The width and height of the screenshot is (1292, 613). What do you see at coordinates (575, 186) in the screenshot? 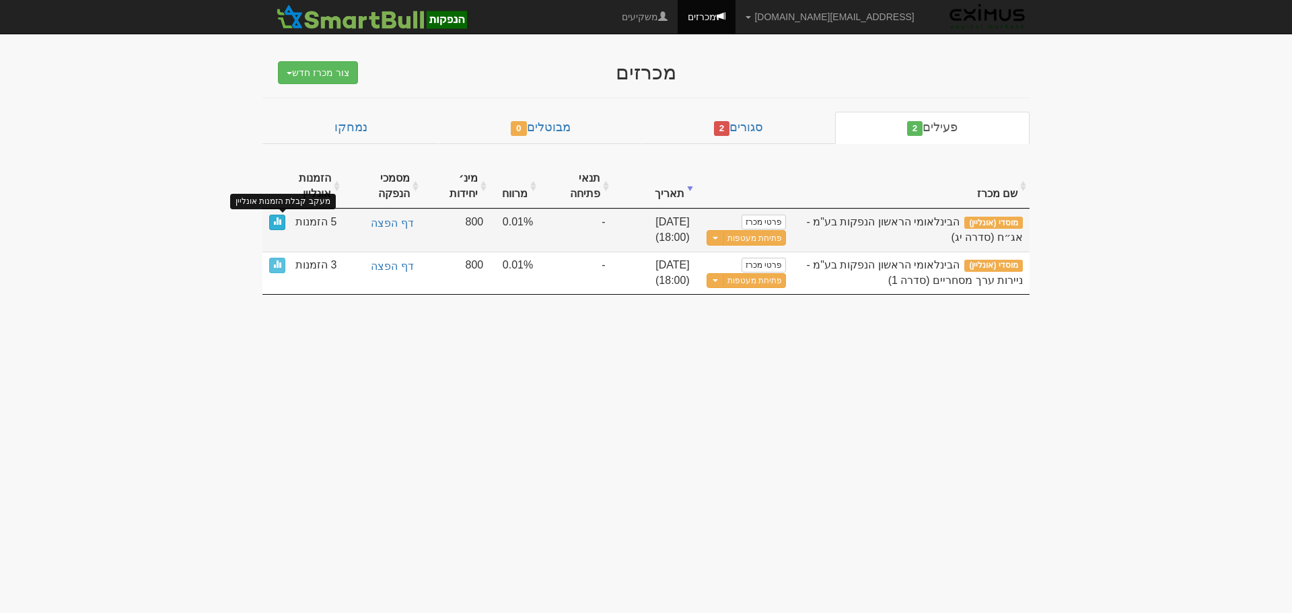
I see `th: תנאי פתיחה : activate to sort column ascending` at bounding box center [575, 186].